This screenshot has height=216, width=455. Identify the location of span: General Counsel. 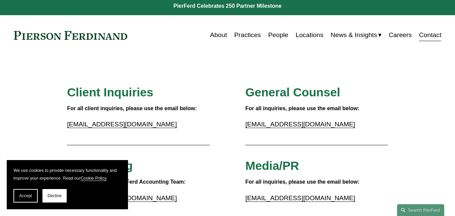
(293, 92).